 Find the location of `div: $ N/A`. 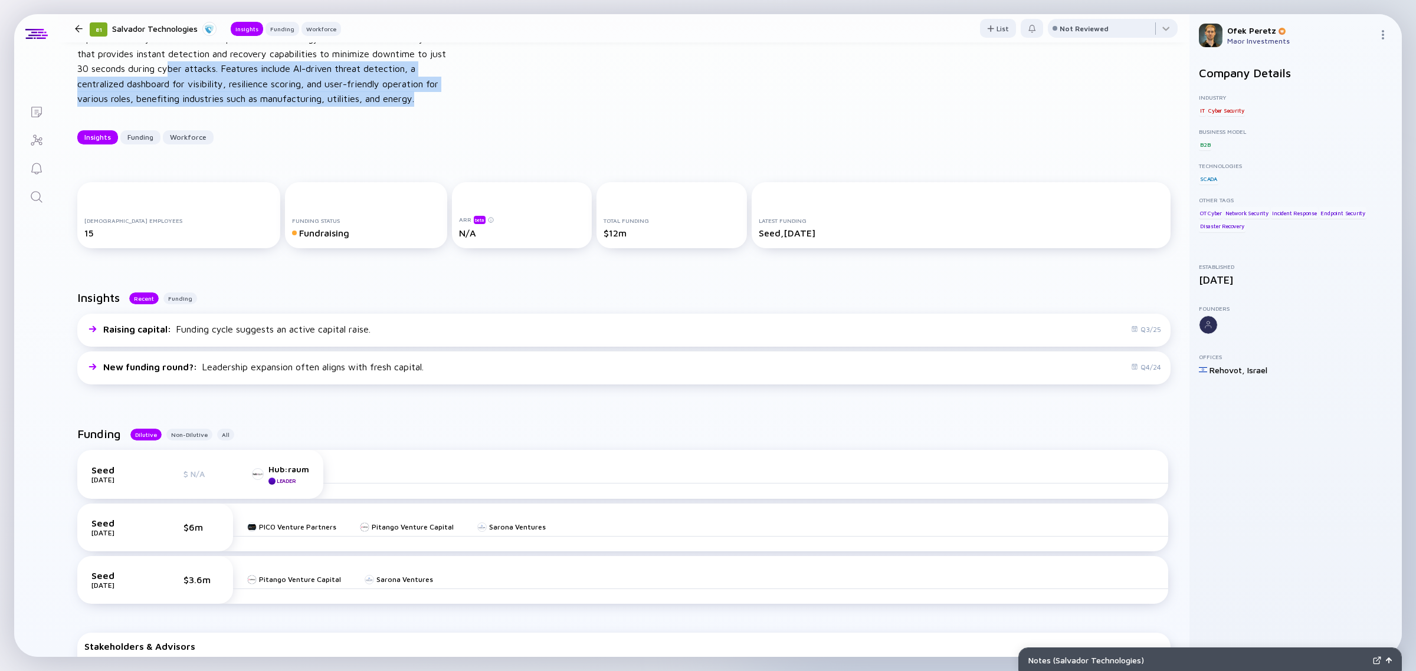

div: $ N/A is located at coordinates (201, 474).